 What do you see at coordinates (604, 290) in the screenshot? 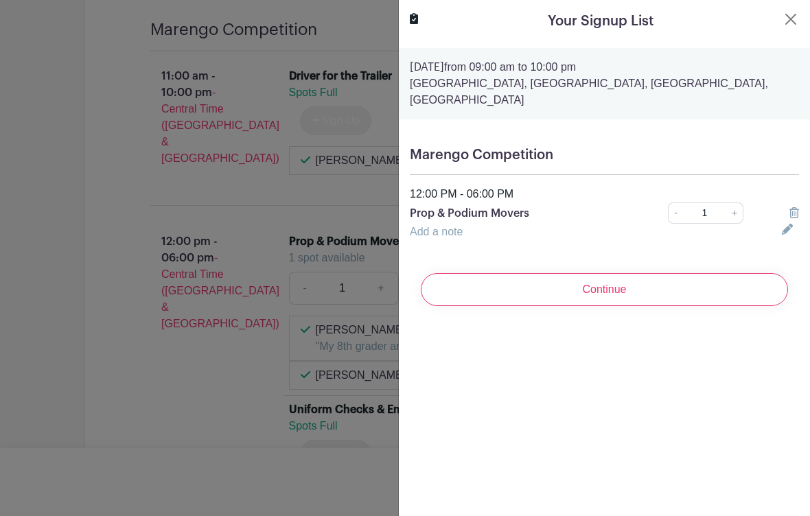
I see `input: Continue` at bounding box center [604, 290].